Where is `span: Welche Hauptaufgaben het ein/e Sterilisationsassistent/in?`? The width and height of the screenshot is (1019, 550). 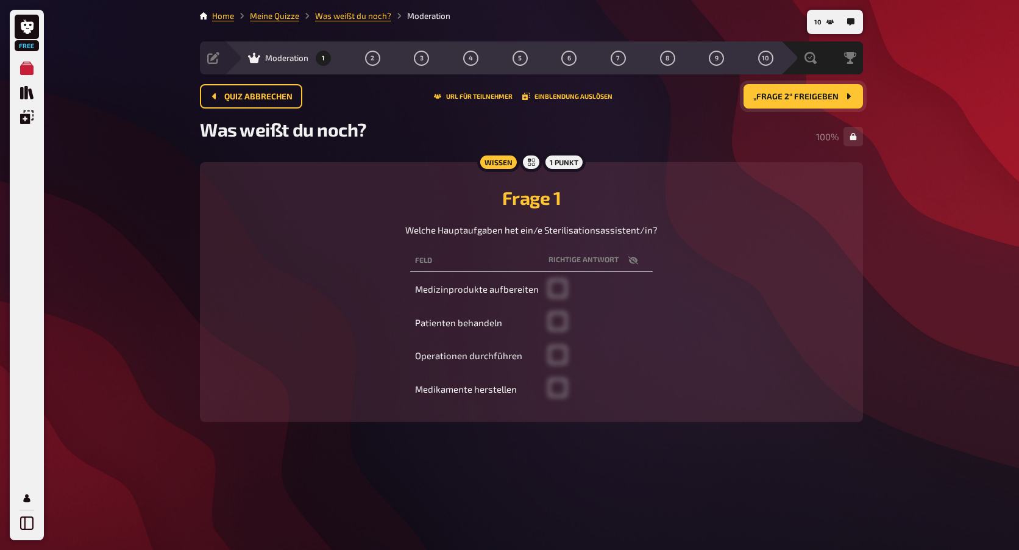 span: Welche Hauptaufgaben het ein/e Sterilisationsassistent/in? is located at coordinates (532, 230).